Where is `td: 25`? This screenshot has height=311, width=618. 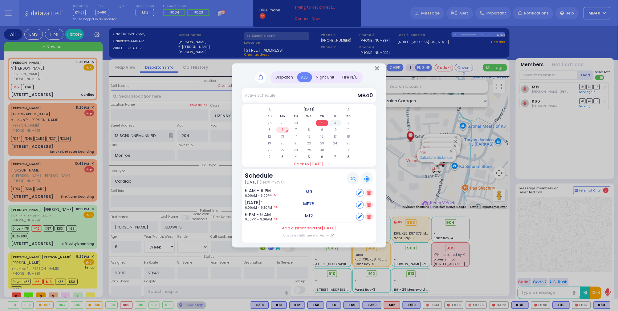 td: 25 is located at coordinates (348, 144).